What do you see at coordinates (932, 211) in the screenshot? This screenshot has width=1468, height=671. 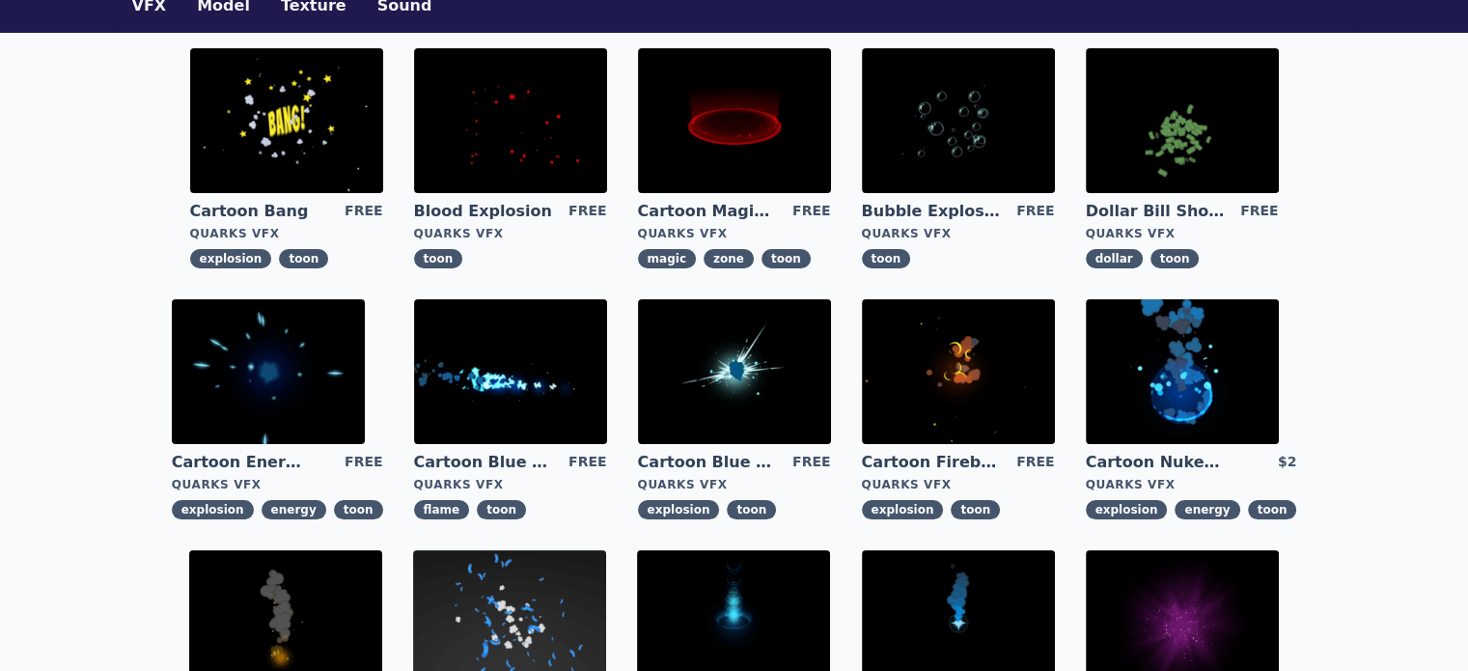 I see `a: Bubble Explosion` at bounding box center [932, 211].